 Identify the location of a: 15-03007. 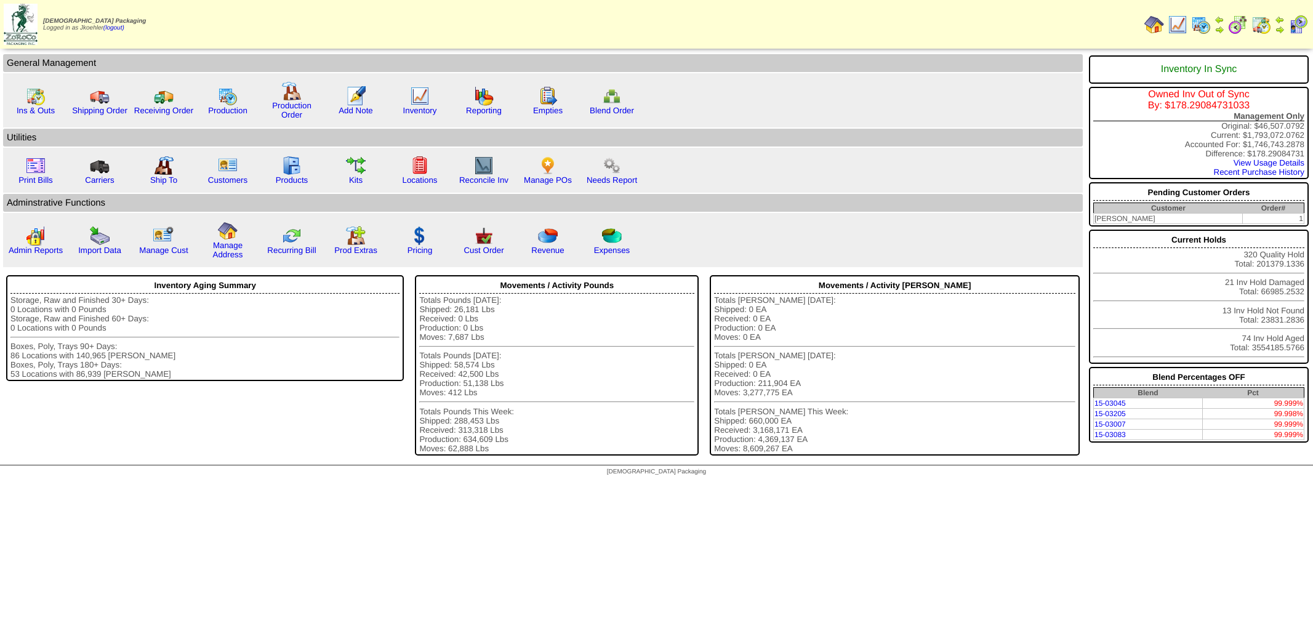
(1110, 424).